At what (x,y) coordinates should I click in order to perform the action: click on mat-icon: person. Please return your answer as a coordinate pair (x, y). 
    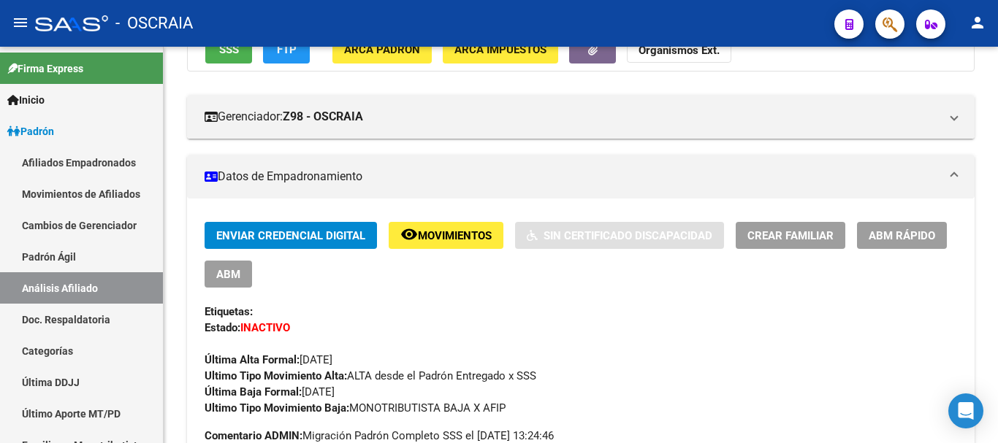
    Looking at the image, I should click on (977, 23).